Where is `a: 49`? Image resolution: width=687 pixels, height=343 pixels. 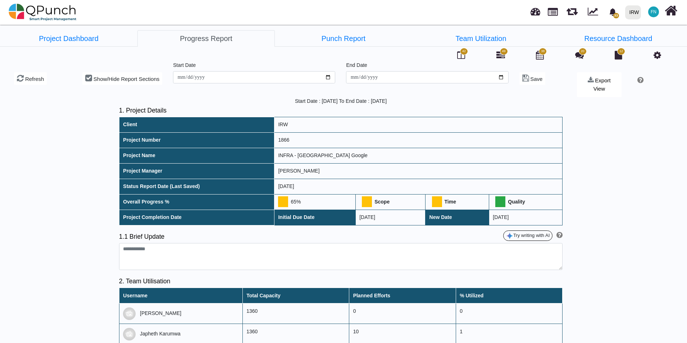 a: 49 is located at coordinates (501, 57).